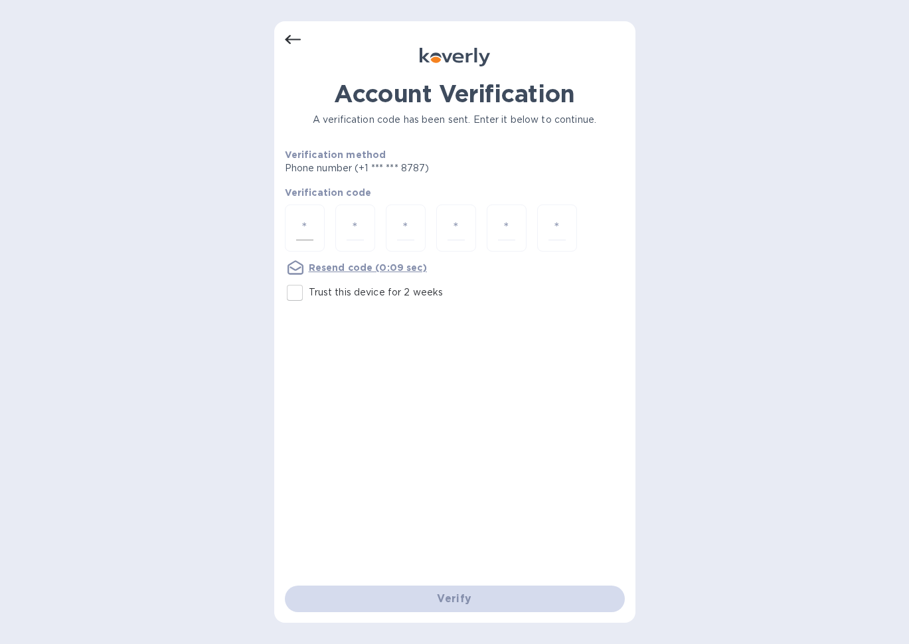 This screenshot has width=909, height=644. What do you see at coordinates (455, 94) in the screenshot?
I see `h1: Account Verification` at bounding box center [455, 94].